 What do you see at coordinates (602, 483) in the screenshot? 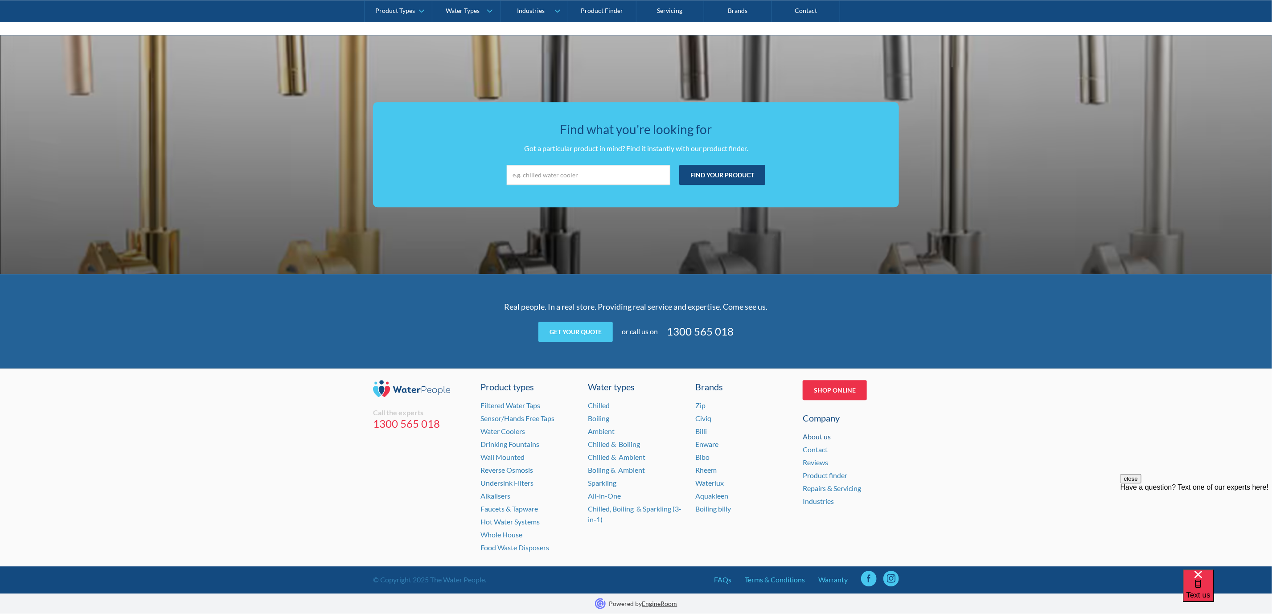
I see `a: Sparkling` at bounding box center [602, 483].